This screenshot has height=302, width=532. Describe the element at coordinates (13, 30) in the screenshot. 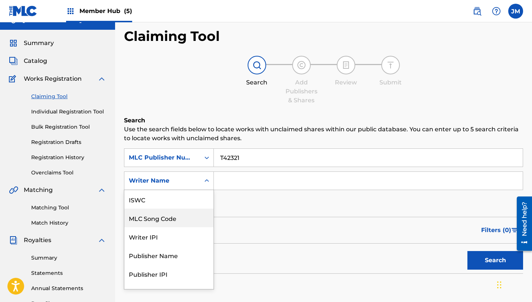

I see `div: Open Resource Center` at that location.